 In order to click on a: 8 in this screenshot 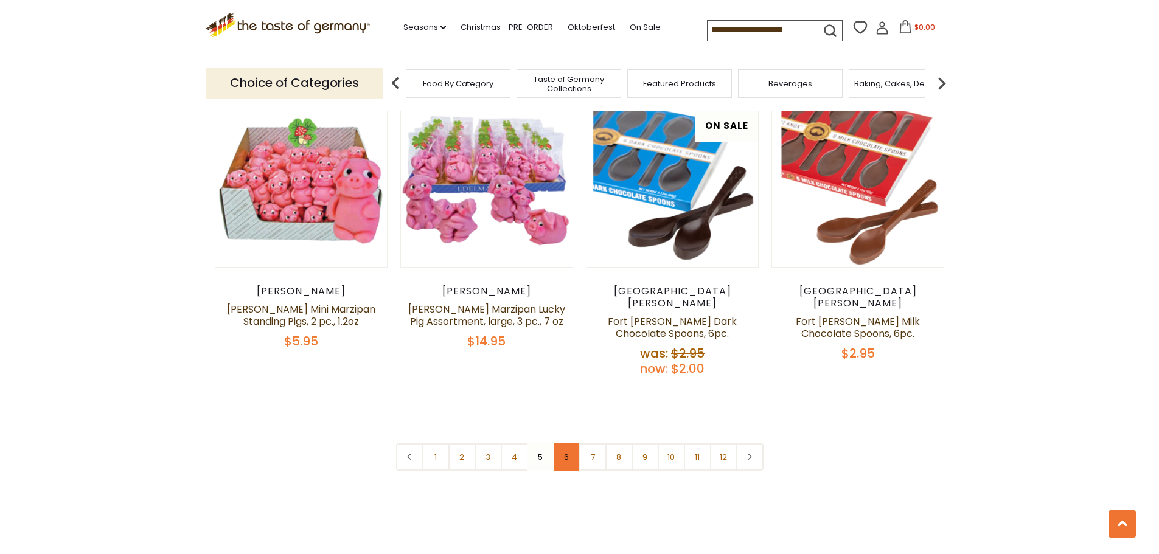, I will do `click(619, 457)`.